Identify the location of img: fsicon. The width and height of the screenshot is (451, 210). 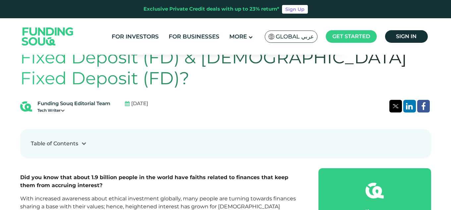
(375, 190).